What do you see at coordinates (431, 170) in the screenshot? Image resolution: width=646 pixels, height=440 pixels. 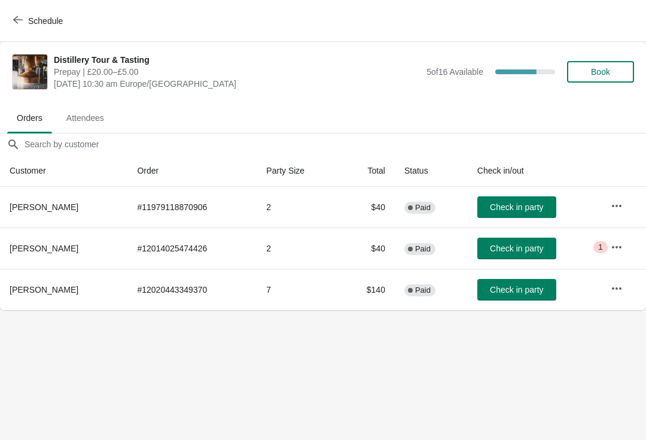 I see `th: Status` at bounding box center [431, 170].